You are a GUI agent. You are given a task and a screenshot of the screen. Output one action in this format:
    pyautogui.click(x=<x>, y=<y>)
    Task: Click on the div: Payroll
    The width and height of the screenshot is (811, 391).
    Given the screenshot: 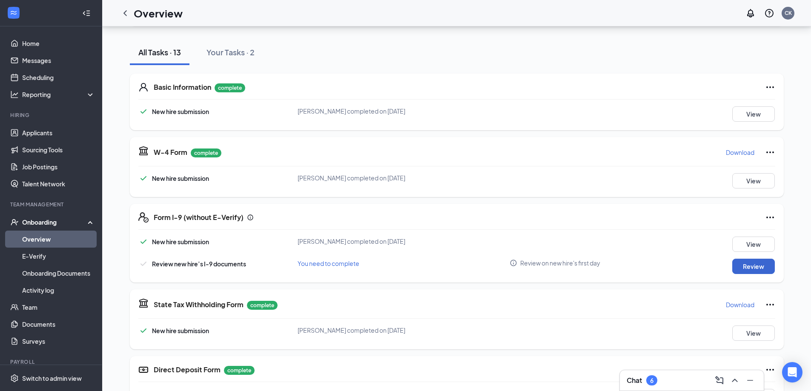 What is the action you would take?
    pyautogui.click(x=51, y=362)
    